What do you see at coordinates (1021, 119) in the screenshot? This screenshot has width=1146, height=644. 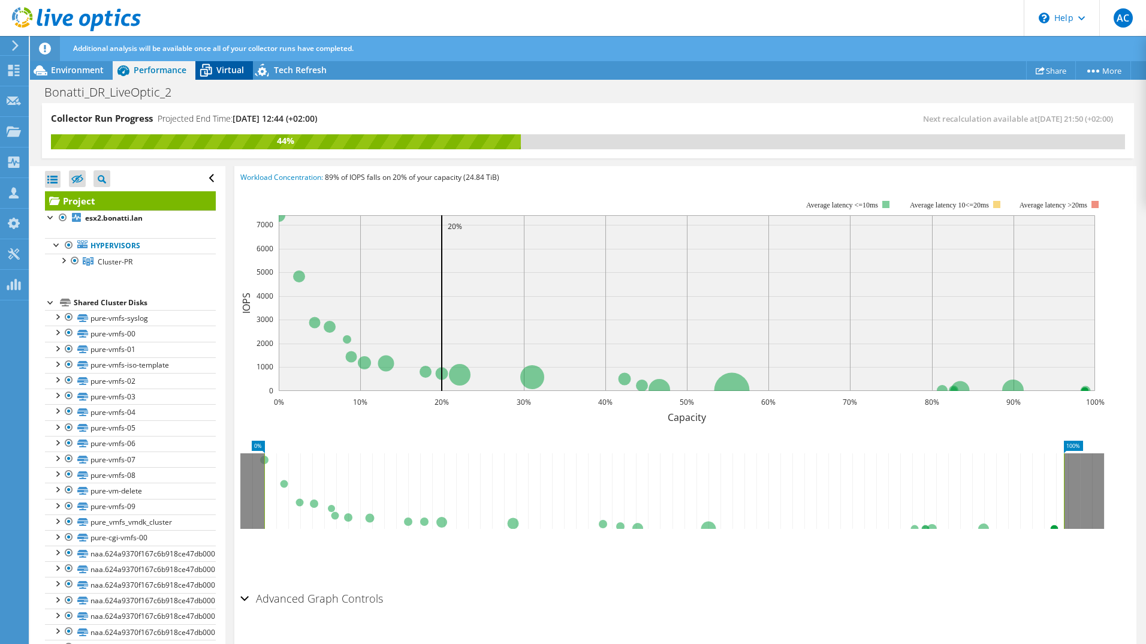 I see `span: Next recalculation available at` at bounding box center [1021, 119].